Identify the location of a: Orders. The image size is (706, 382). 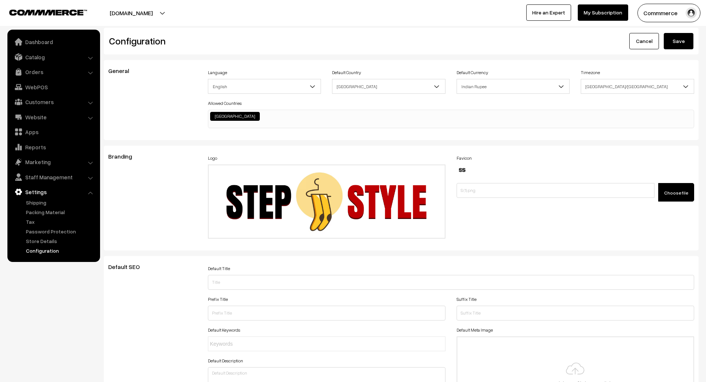
(53, 72).